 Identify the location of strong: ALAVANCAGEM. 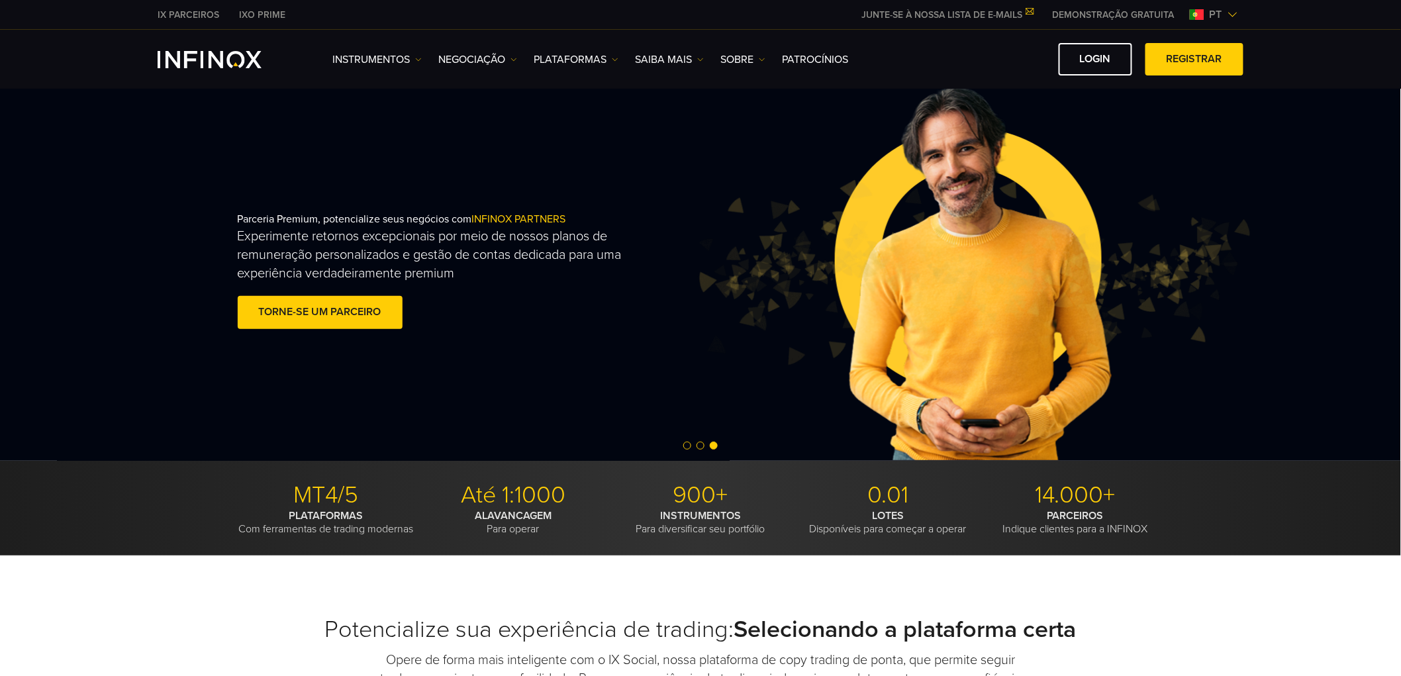
(513, 516).